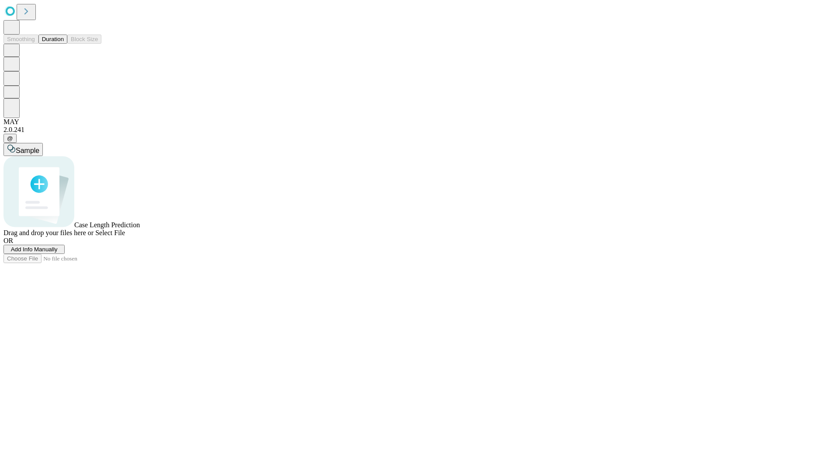  Describe the element at coordinates (110, 233) in the screenshot. I see `span: Select File` at that location.